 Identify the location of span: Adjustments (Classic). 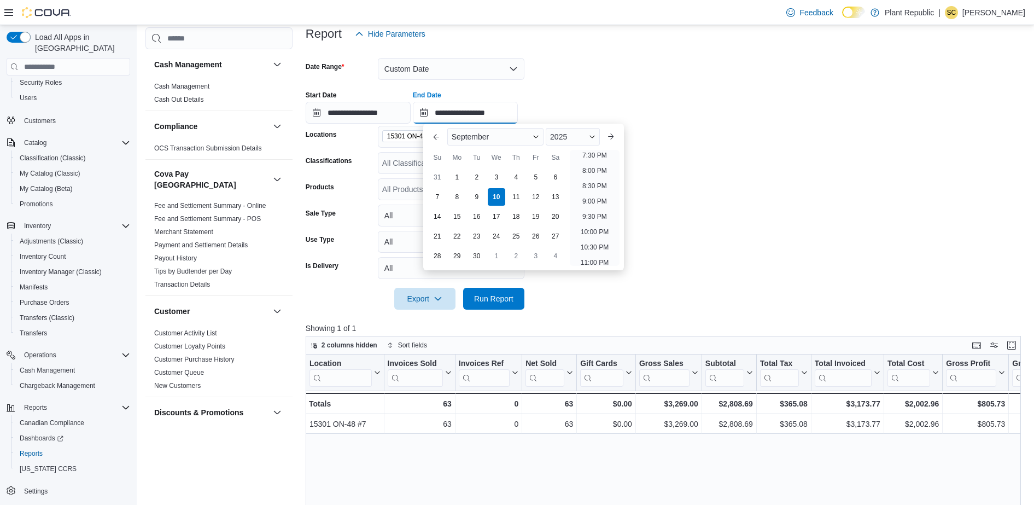
(51, 241).